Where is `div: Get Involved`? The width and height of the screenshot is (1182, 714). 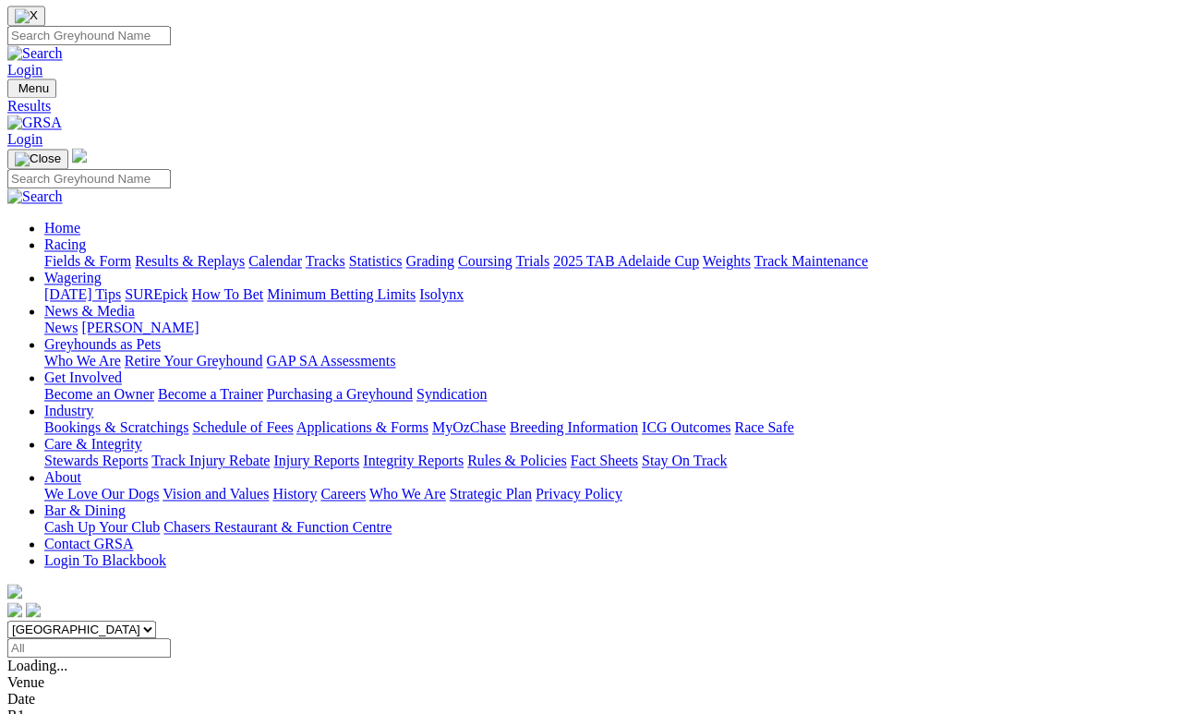
div: Get Involved is located at coordinates (609, 394).